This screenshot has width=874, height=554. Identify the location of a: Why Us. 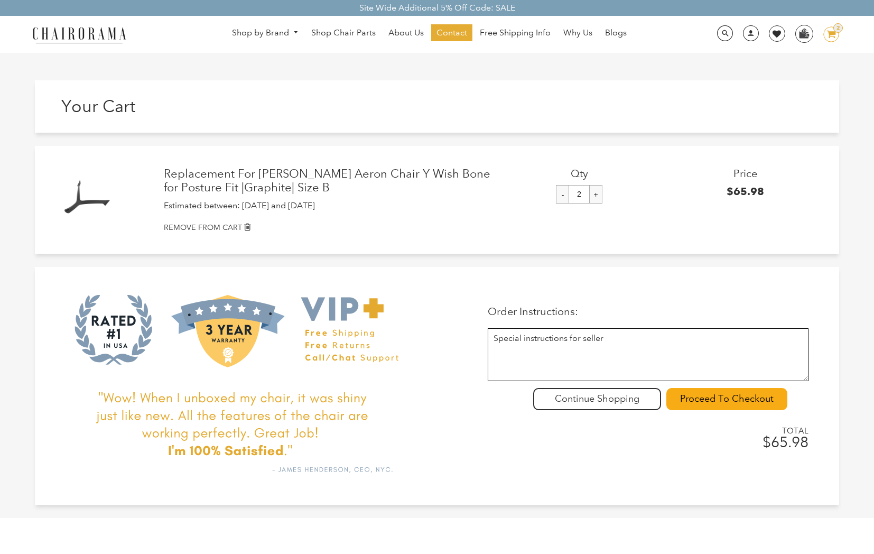
(578, 33).